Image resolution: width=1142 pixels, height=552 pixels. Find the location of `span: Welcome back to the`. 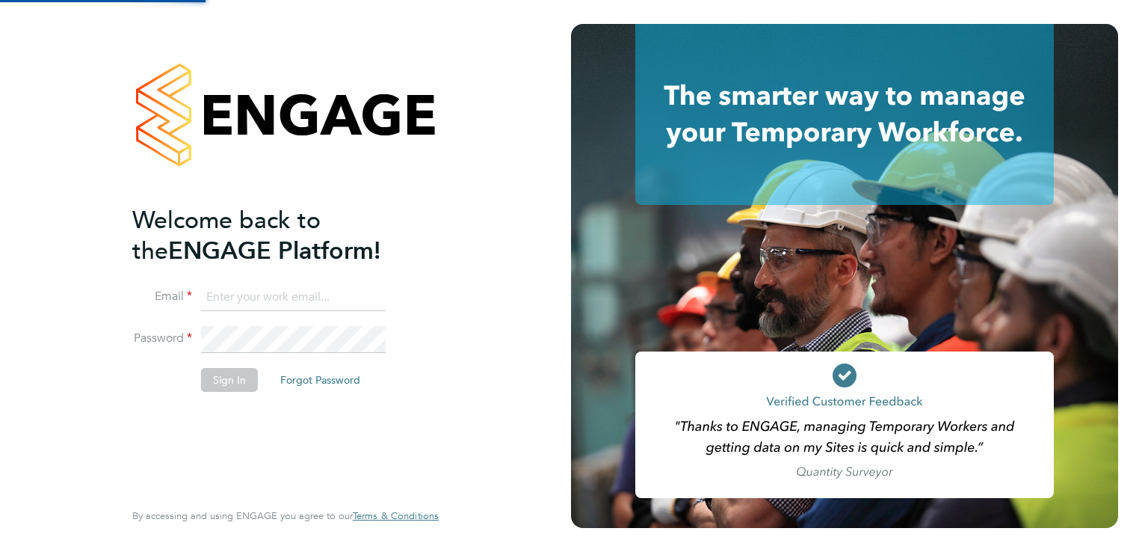

span: Welcome back to the is located at coordinates (226, 235).